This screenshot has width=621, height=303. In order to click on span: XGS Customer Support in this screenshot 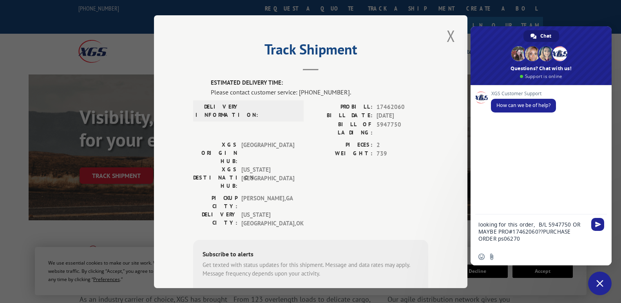, I will do `click(523, 94)`.